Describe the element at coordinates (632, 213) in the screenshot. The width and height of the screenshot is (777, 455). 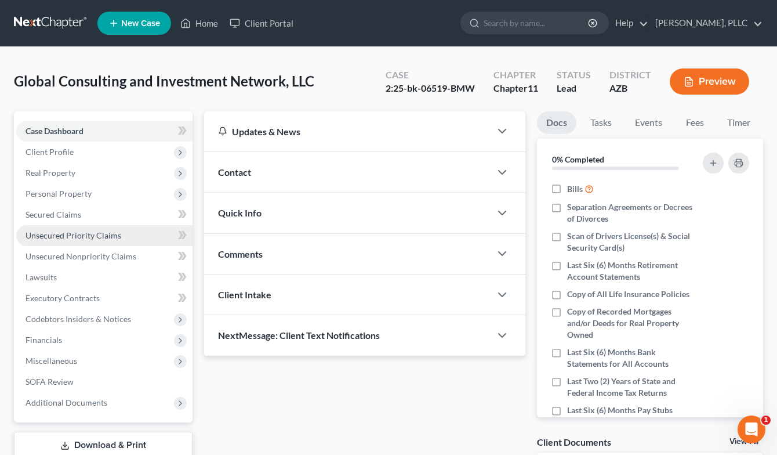
I see `span: Separation Agreements or Decrees of Divorces` at that location.